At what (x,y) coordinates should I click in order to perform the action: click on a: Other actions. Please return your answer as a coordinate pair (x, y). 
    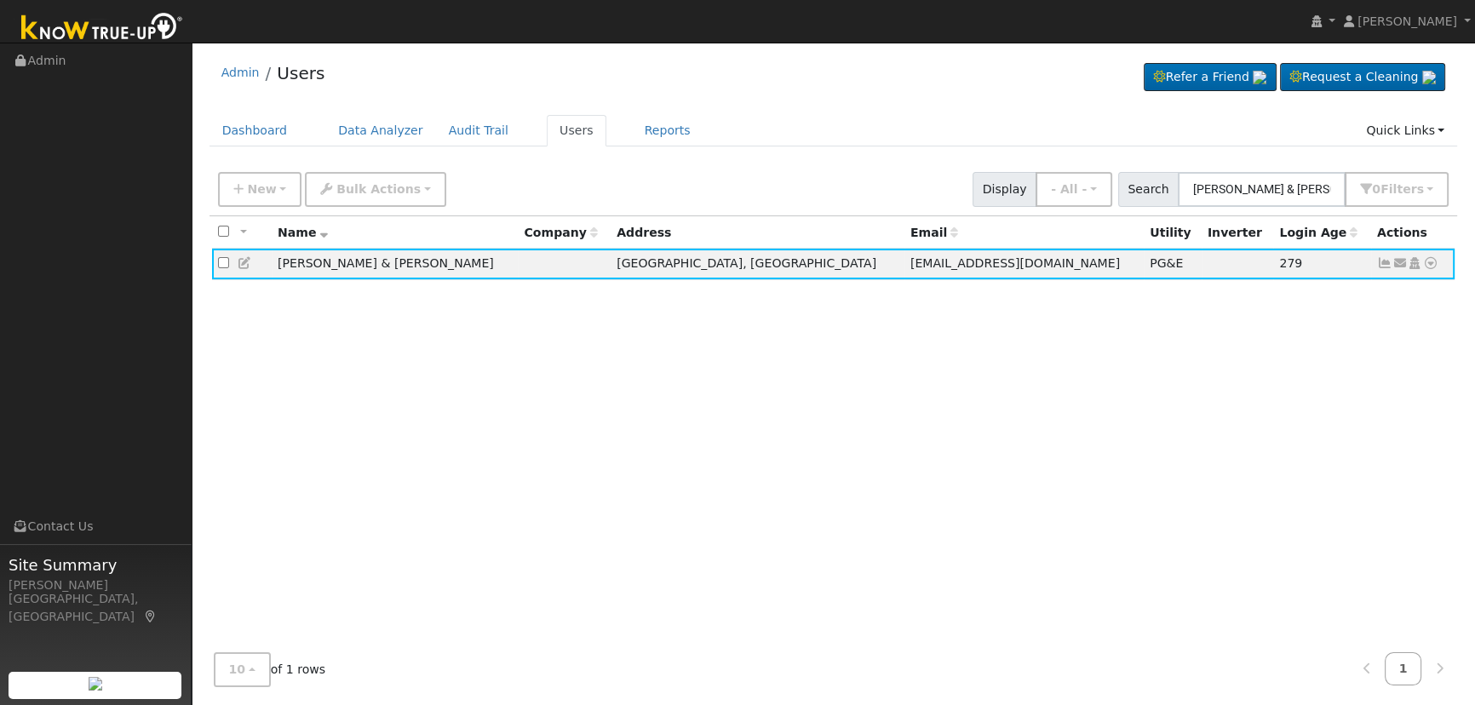
    Looking at the image, I should click on (1430, 263).